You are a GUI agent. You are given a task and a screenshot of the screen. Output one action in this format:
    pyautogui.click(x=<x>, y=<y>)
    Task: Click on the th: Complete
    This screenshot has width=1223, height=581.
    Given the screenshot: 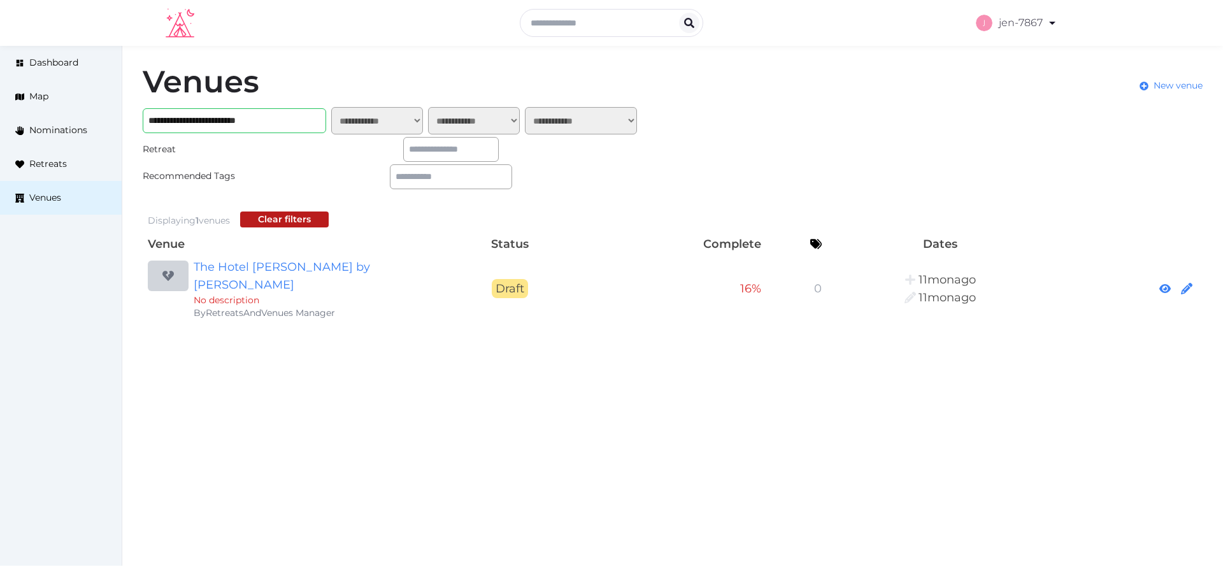 What is the action you would take?
    pyautogui.click(x=672, y=244)
    